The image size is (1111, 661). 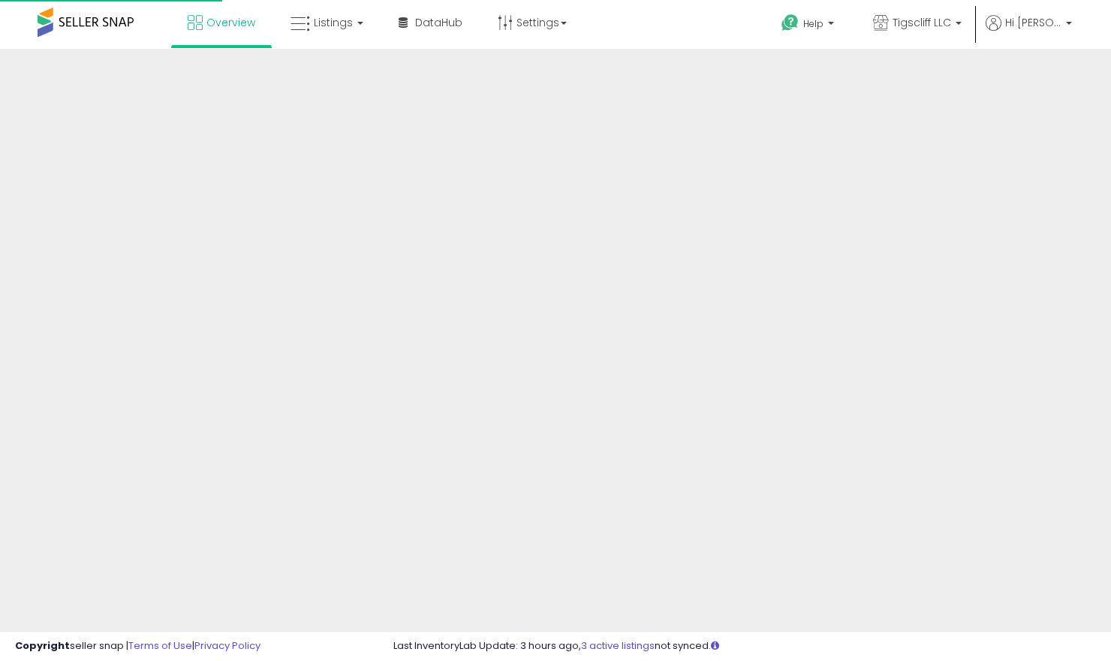 What do you see at coordinates (618, 645) in the screenshot?
I see `a: 3 active listings` at bounding box center [618, 645].